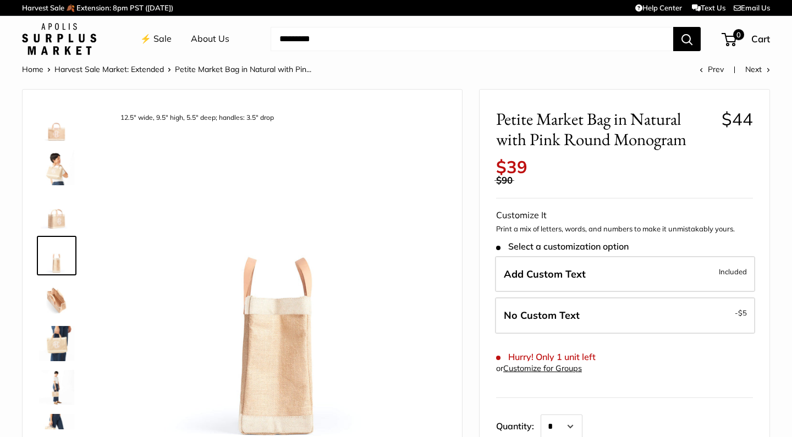 This screenshot has height=437, width=792. Describe the element at coordinates (472, 39) in the screenshot. I see `input: Search...` at that location.